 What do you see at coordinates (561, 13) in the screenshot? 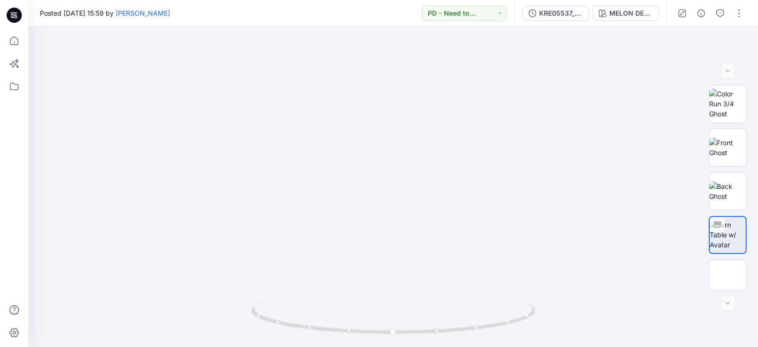
I see `div: KRE05537_Colored Rev 1_Big Girl Cardi Set Chase` at bounding box center [561, 13].